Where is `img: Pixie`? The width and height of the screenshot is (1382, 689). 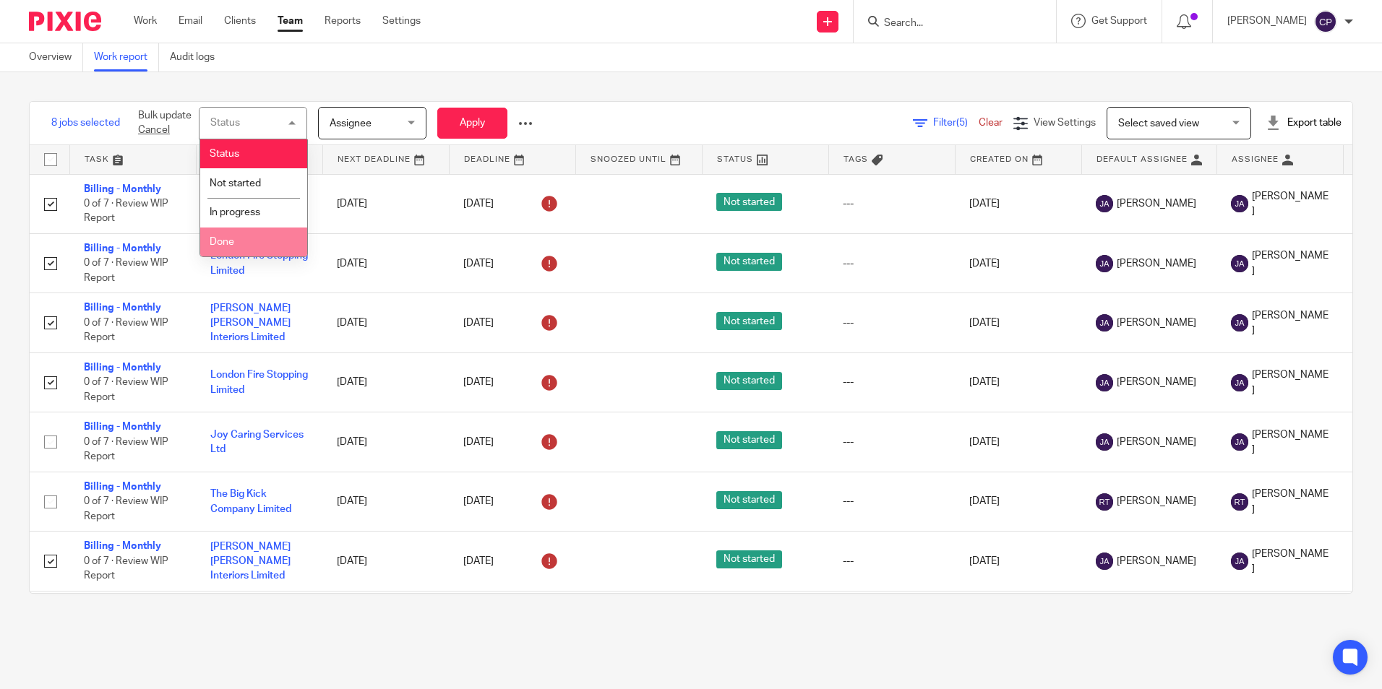 img: Pixie is located at coordinates (65, 21).